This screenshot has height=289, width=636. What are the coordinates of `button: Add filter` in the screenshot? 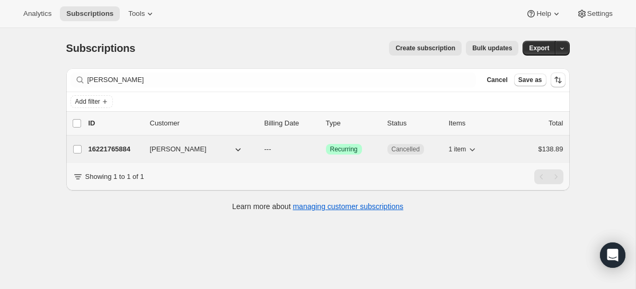 It's located at (92, 102).